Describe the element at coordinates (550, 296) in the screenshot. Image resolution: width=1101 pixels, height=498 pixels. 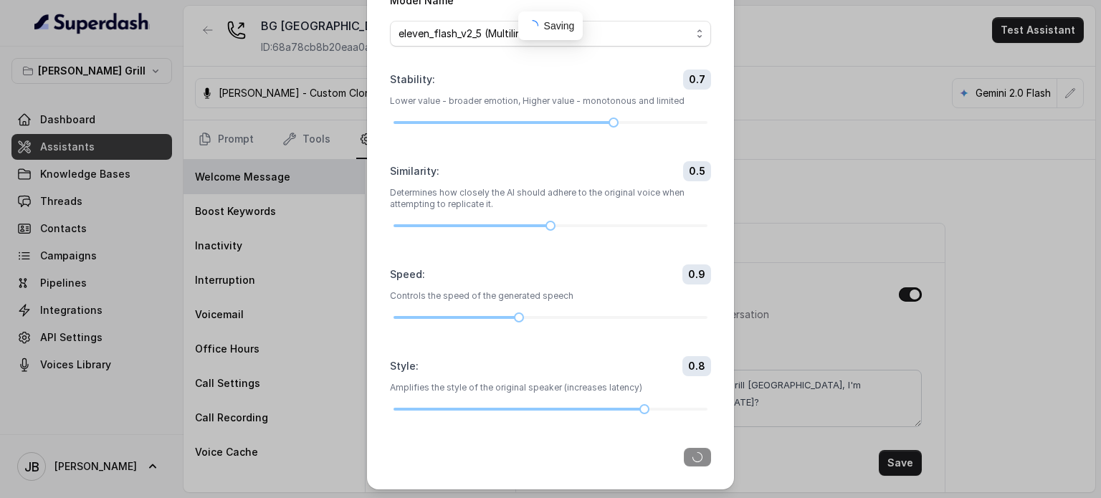
I see `p: Controls the speed of the generated speech` at that location.